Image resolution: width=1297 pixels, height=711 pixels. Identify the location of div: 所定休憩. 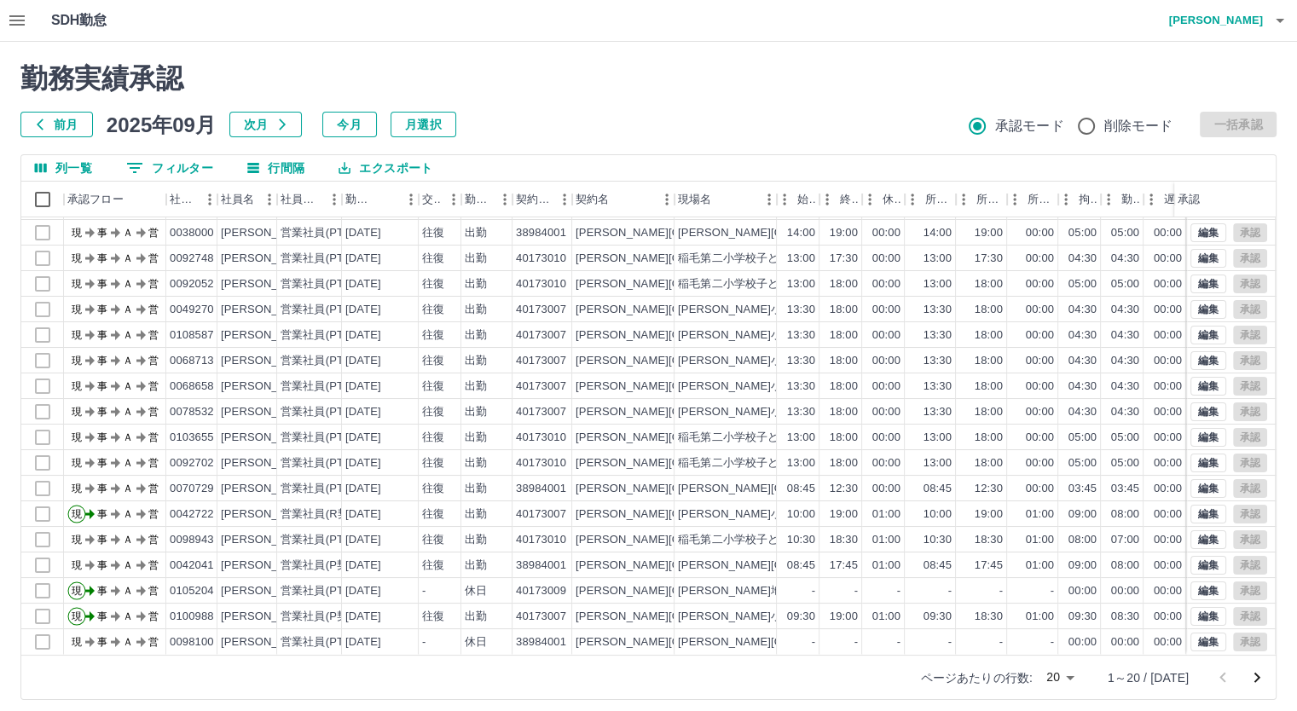
(1033, 200).